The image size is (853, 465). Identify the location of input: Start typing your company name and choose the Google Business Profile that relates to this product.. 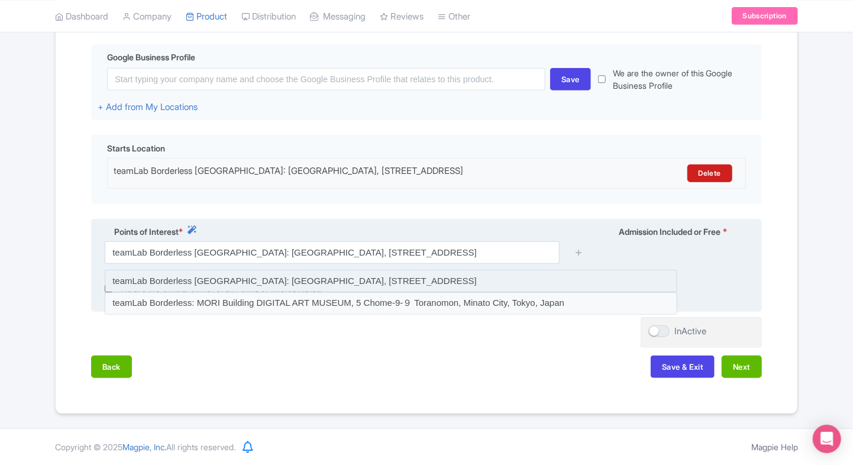
(326, 79).